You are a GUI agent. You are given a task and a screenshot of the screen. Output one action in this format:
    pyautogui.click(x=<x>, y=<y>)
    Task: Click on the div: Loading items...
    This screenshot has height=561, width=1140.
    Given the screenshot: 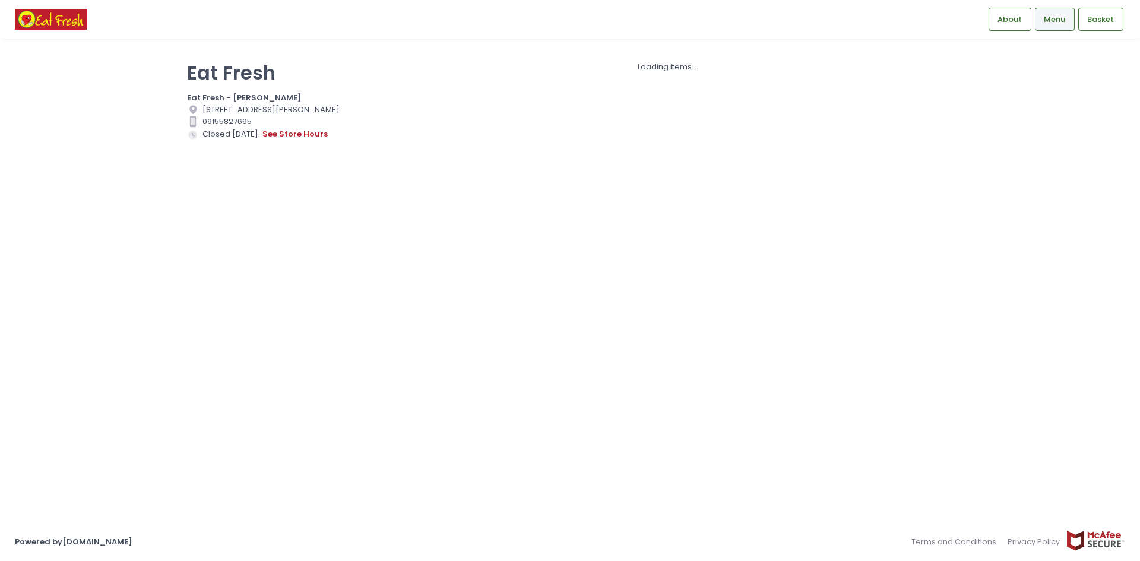 What is the action you would take?
    pyautogui.click(x=668, y=67)
    